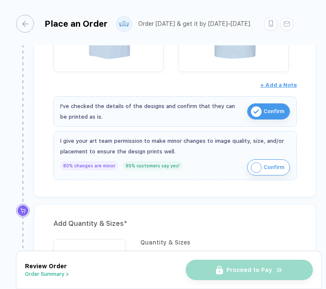  What do you see at coordinates (153, 166) in the screenshot?
I see `div: 95% customers say yes!` at bounding box center [153, 166].